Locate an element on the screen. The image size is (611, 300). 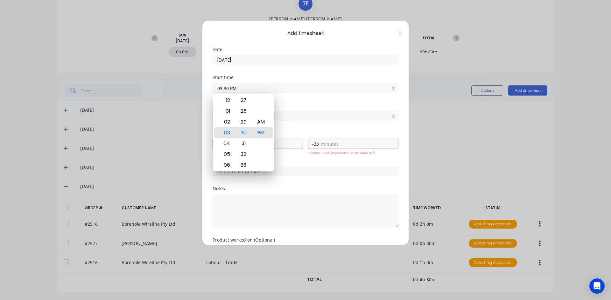
input: 0 is located at coordinates (314, 144).